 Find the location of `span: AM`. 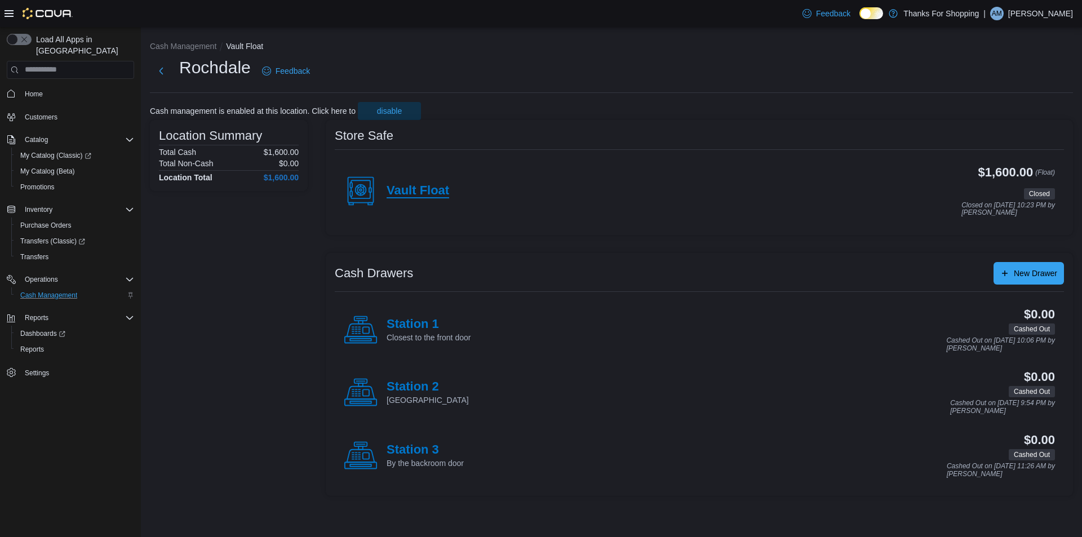

span: AM is located at coordinates (997, 14).